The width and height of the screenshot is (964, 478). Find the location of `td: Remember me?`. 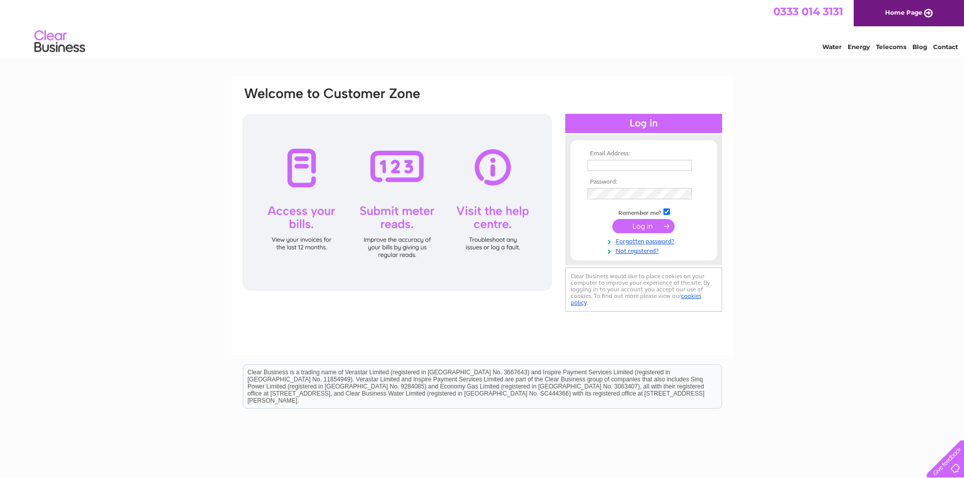

td: Remember me? is located at coordinates (644, 212).